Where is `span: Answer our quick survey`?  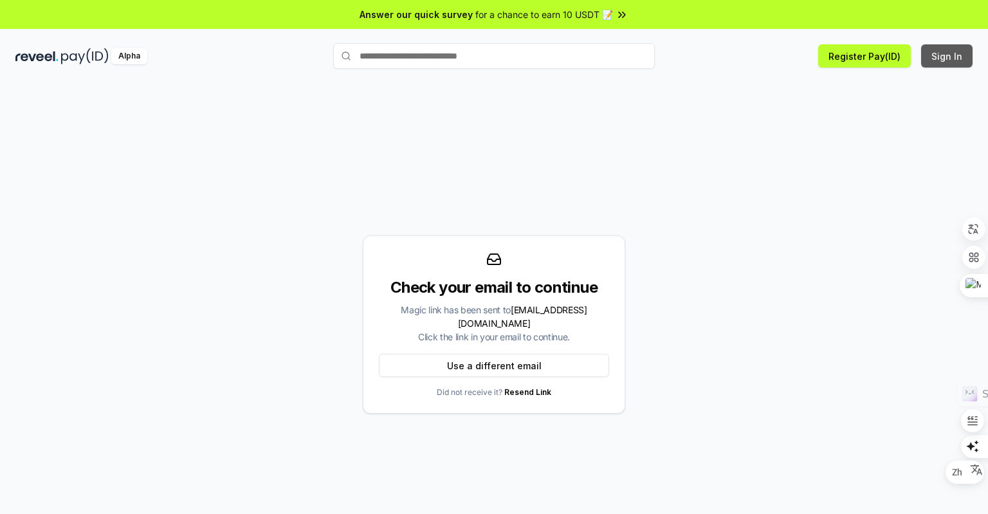
span: Answer our quick survey is located at coordinates (416, 14).